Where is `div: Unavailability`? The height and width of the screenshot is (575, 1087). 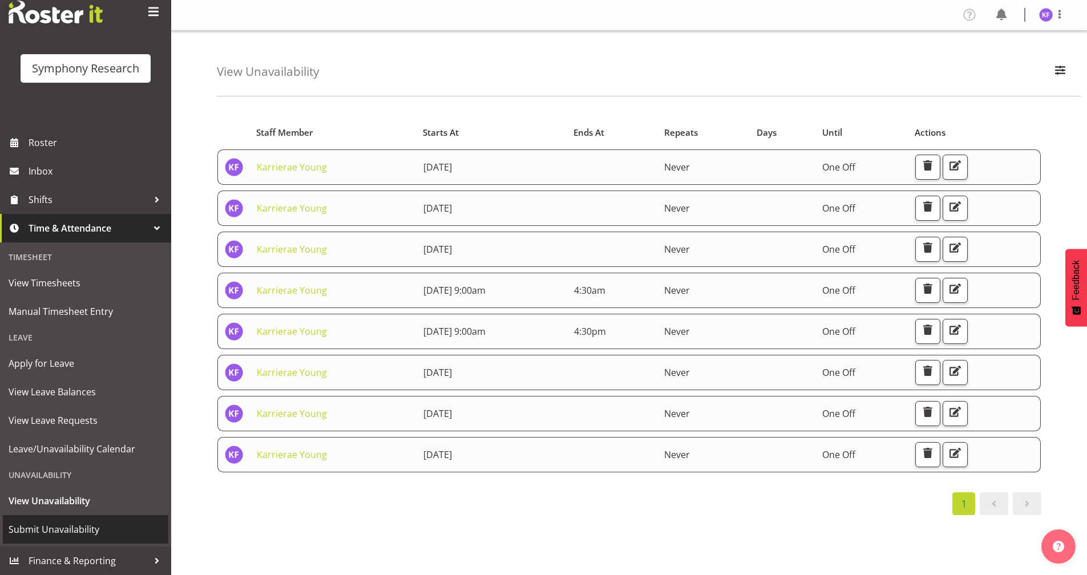 div: Unavailability is located at coordinates (86, 475).